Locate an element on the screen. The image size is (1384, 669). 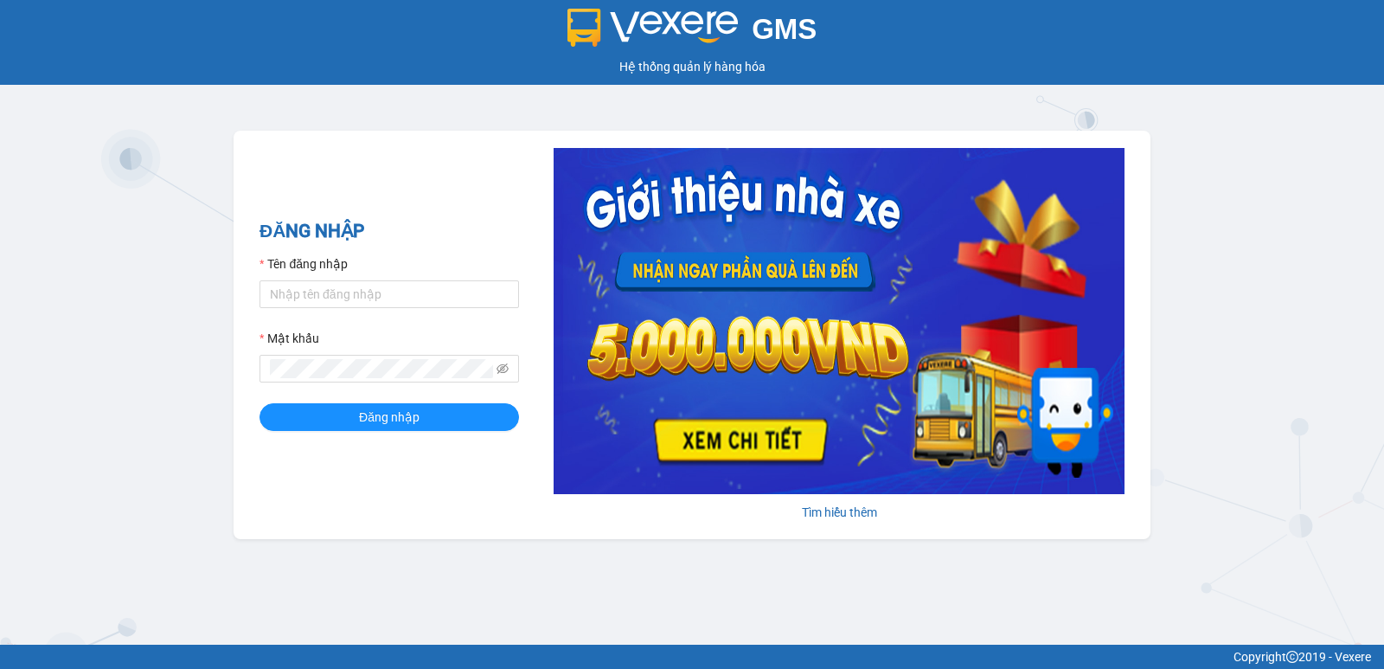
img: banner-0 is located at coordinates (839, 321).